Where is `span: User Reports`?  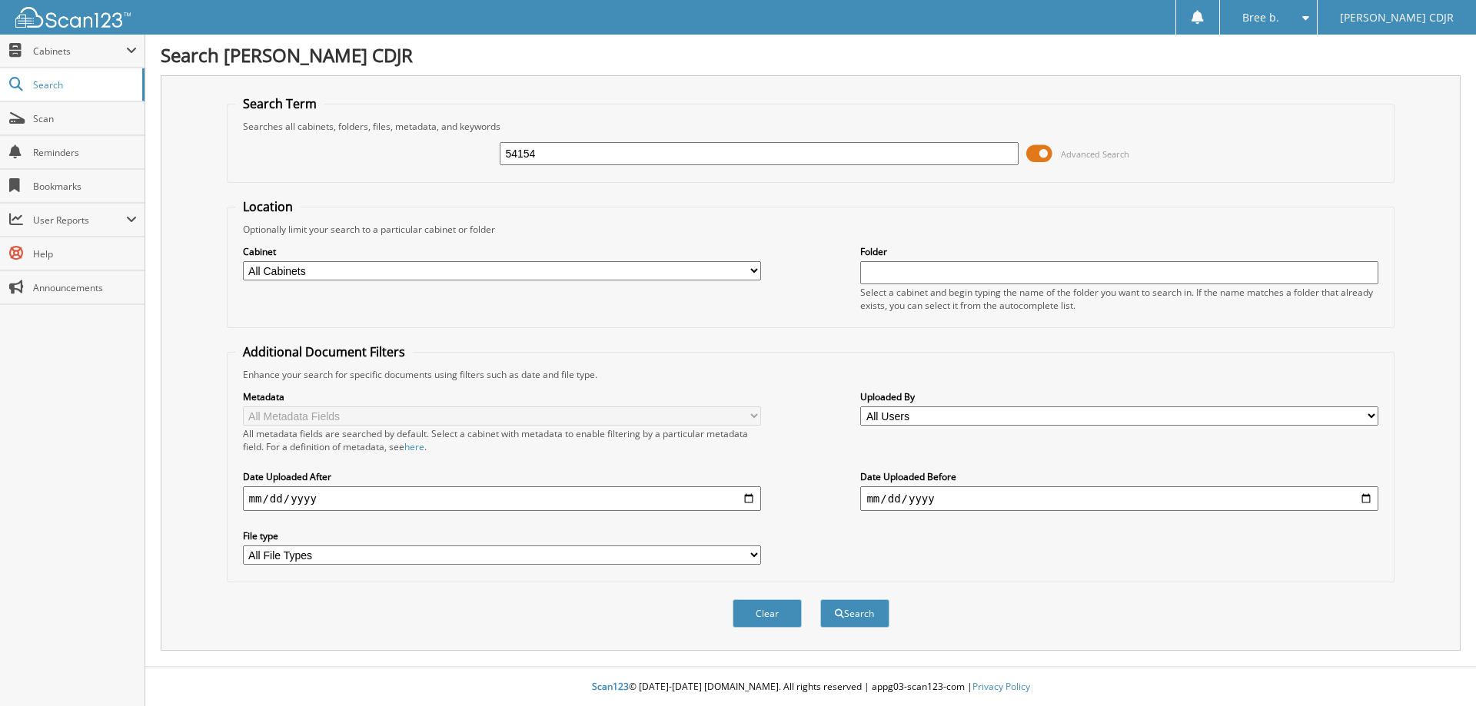 span: User Reports is located at coordinates (79, 220).